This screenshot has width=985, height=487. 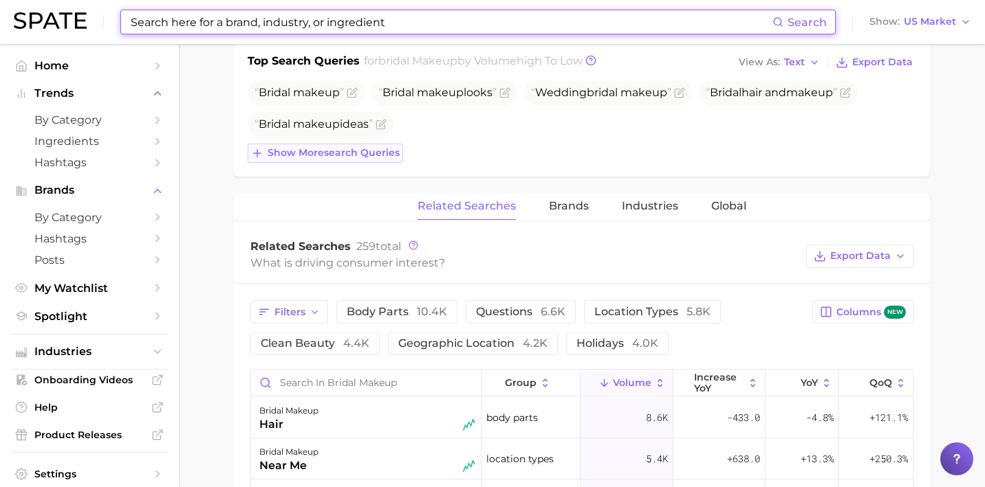 I want to click on span: Ingredients, so click(x=89, y=141).